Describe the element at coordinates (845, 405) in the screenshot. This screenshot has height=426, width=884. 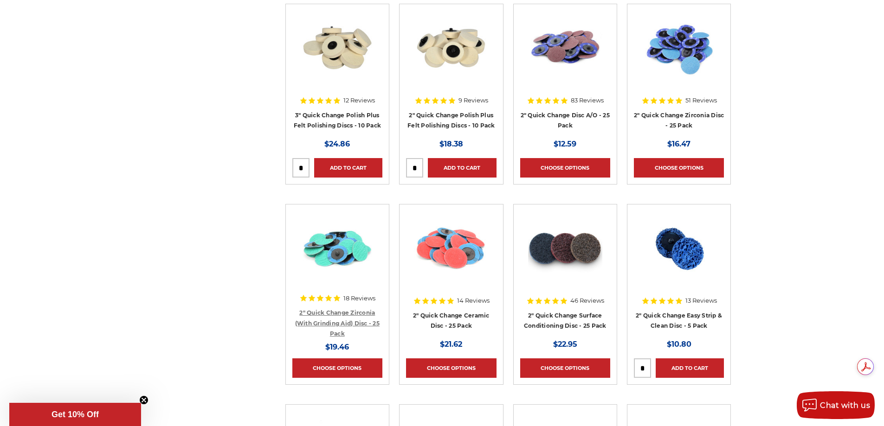
I see `span: Chat with us` at that location.